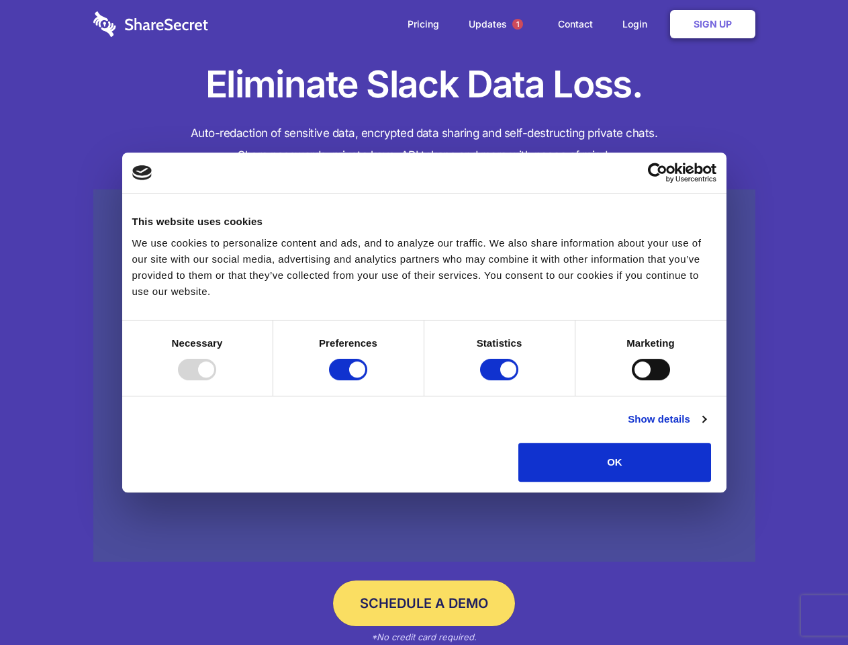  Describe the element at coordinates (638, 24) in the screenshot. I see `a: Login` at that location.